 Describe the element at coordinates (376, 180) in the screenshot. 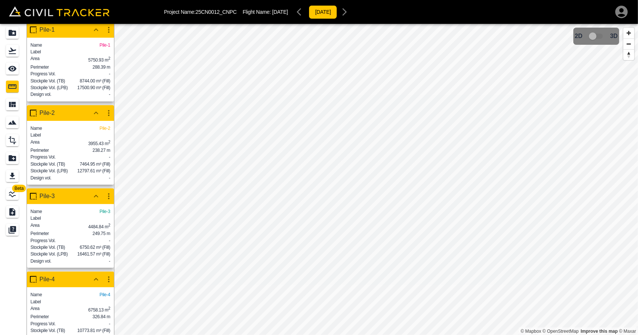

I see `canvas: Map` at that location.